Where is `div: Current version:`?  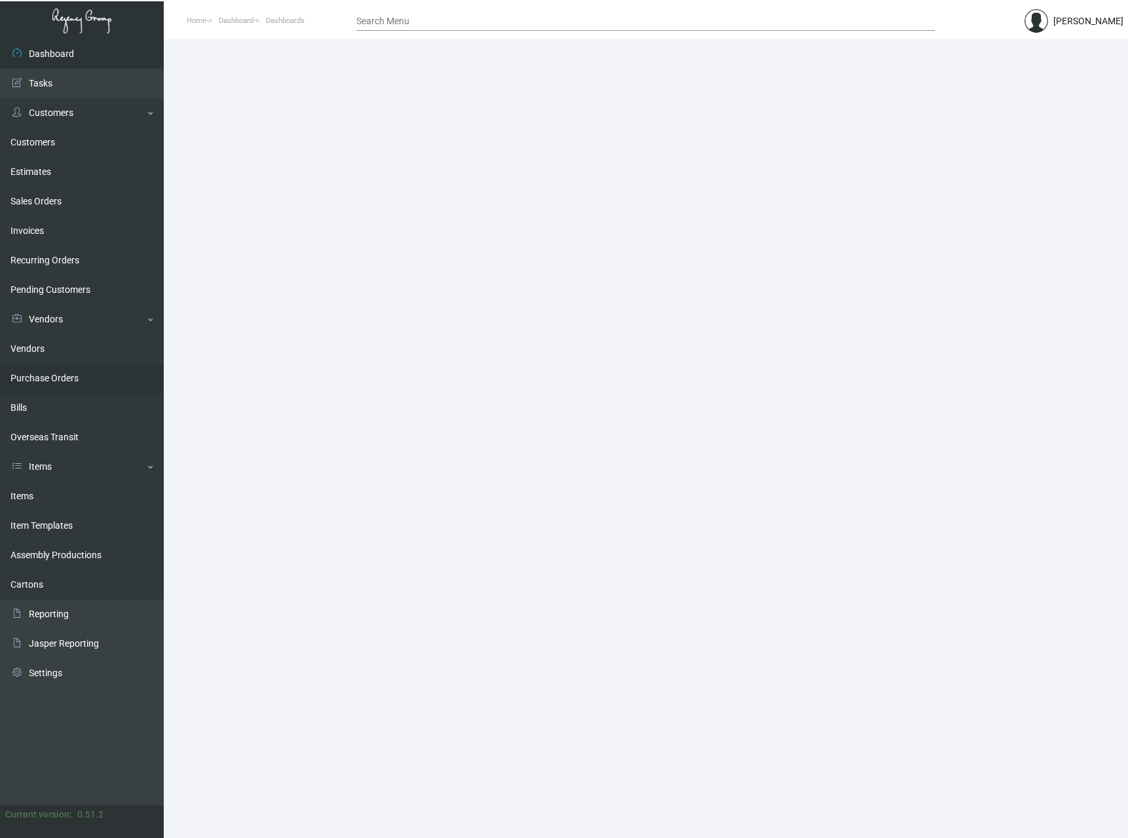
div: Current version: is located at coordinates (39, 814).